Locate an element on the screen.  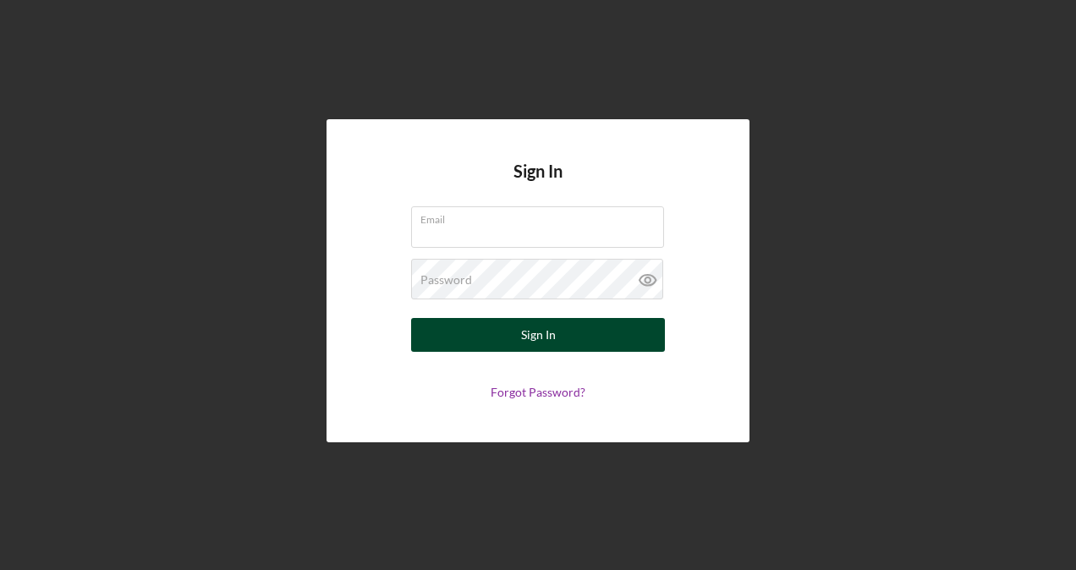
label: Email is located at coordinates (542, 217).